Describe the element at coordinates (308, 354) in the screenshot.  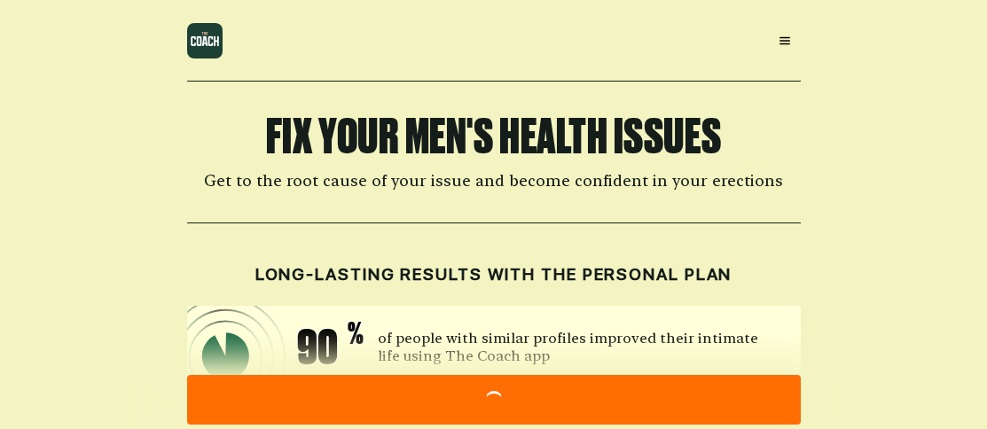
I see `img: icon` at that location.